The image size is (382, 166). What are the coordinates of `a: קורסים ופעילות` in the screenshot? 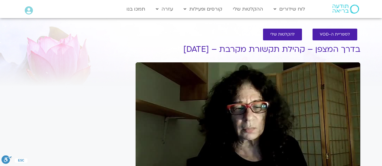 It's located at (203, 9).